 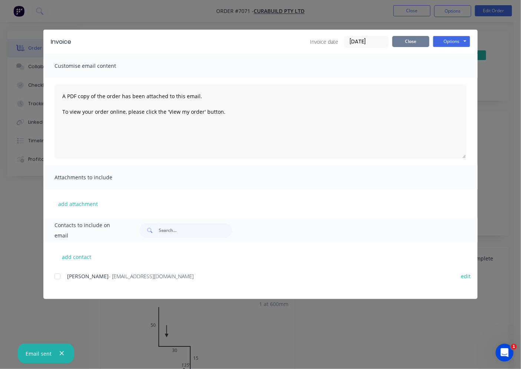 I want to click on span: Attachments to include, so click(x=95, y=178).